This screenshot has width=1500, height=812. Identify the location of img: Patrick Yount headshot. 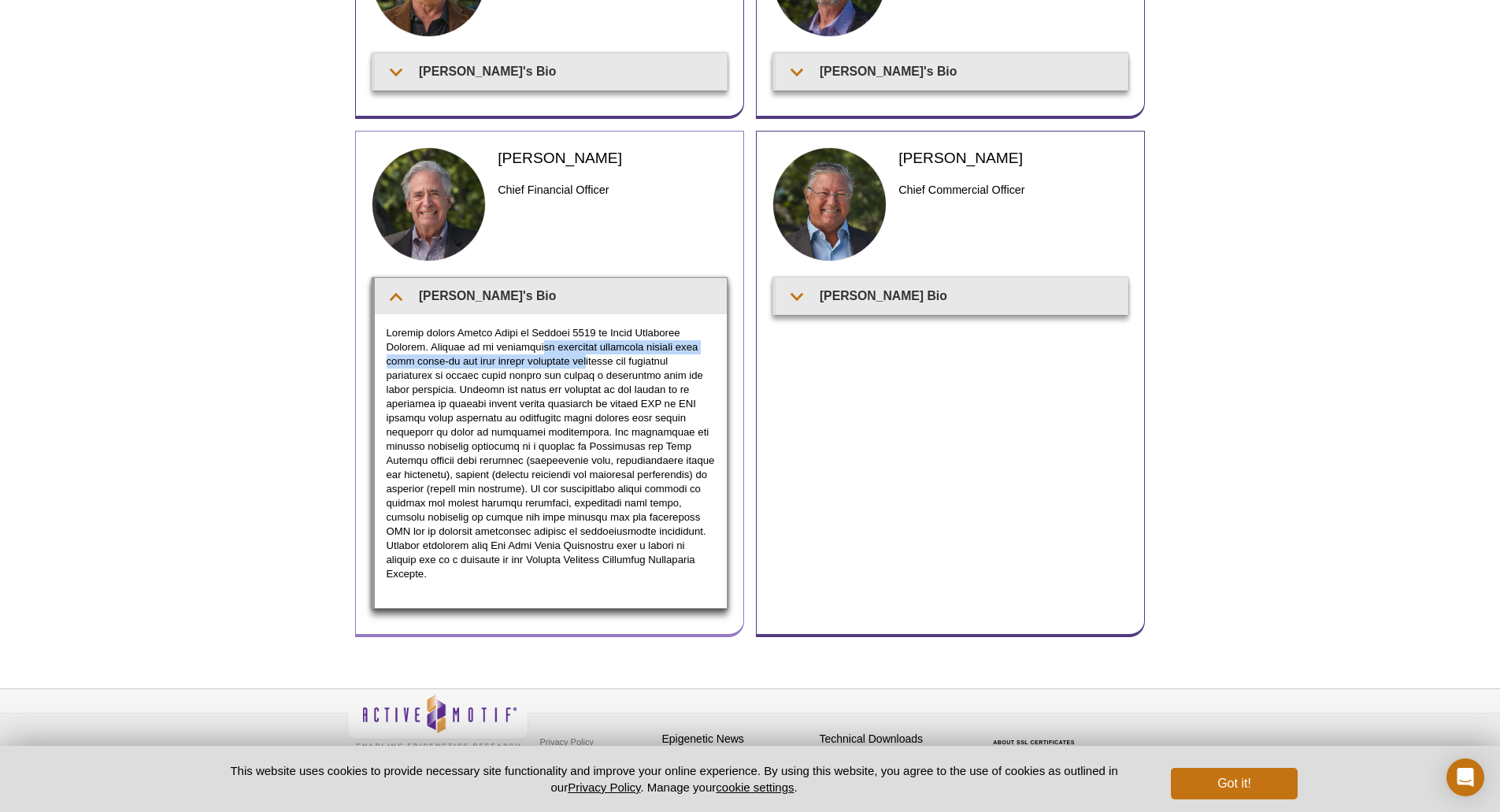
(429, 205).